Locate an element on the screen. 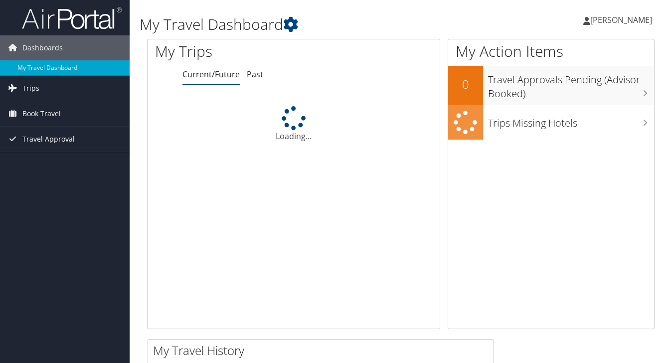  h1: My Action Items is located at coordinates (551, 51).